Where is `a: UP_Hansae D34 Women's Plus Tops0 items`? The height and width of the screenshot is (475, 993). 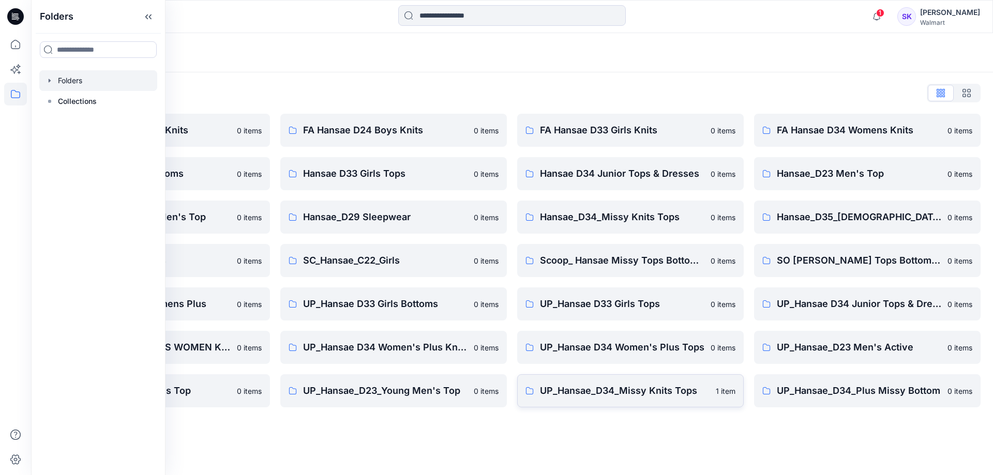
a: UP_Hansae D34 Women's Plus Tops0 items is located at coordinates (631, 348).